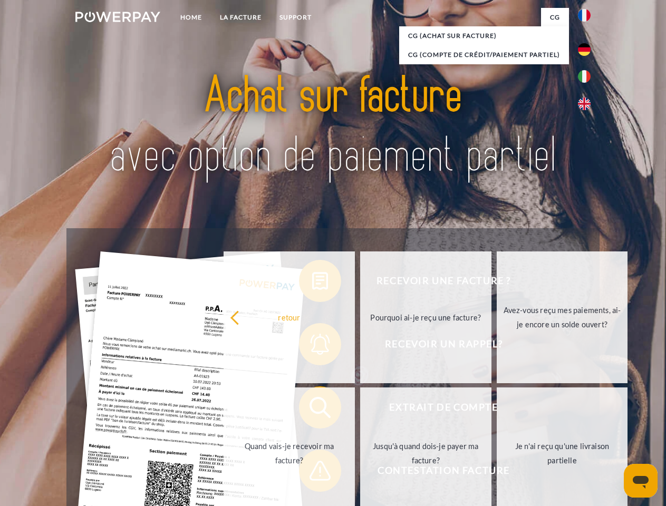 The image size is (666, 506). What do you see at coordinates (289, 317) in the screenshot?
I see `div: retour` at bounding box center [289, 317].